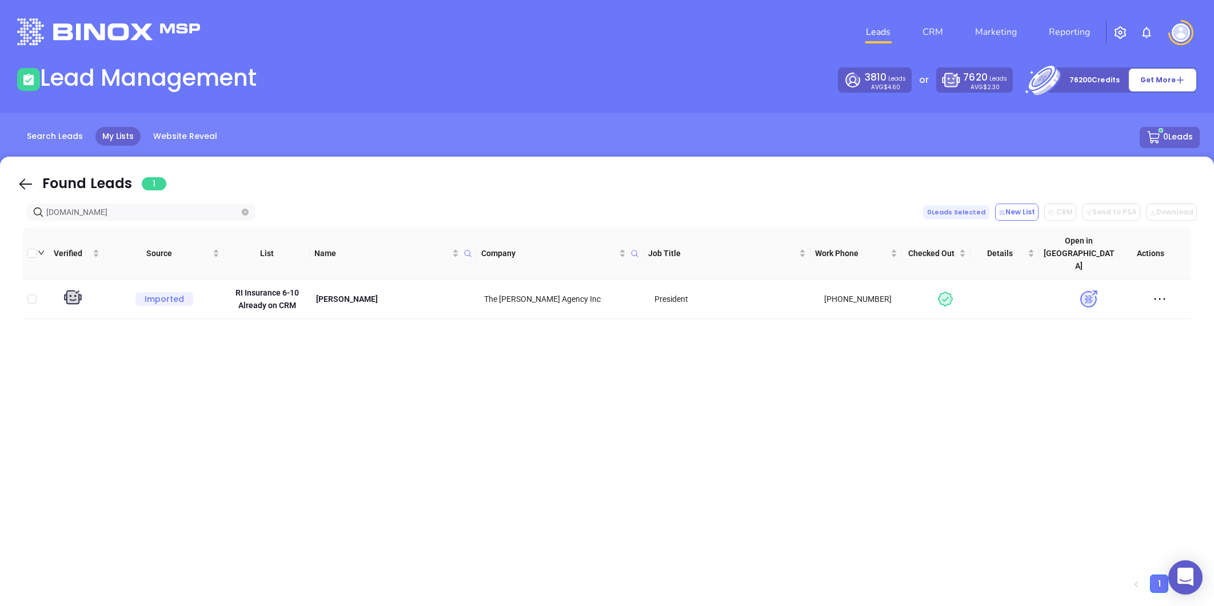 This screenshot has height=606, width=1214. What do you see at coordinates (856, 253) in the screenshot?
I see `th: Work Phone` at bounding box center [856, 253].